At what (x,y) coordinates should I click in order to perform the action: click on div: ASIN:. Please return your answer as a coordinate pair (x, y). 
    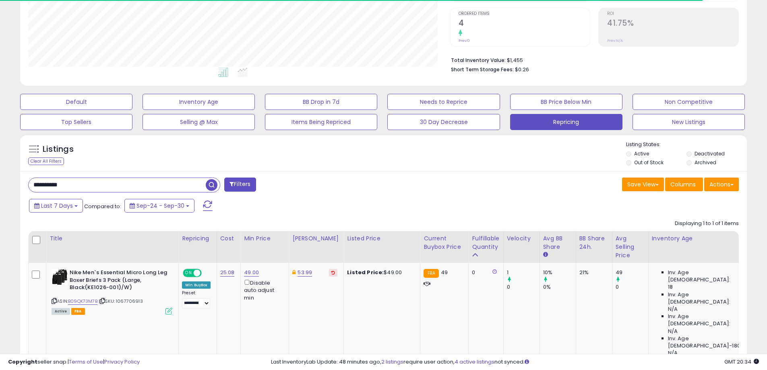
    Looking at the image, I should click on (112, 291).